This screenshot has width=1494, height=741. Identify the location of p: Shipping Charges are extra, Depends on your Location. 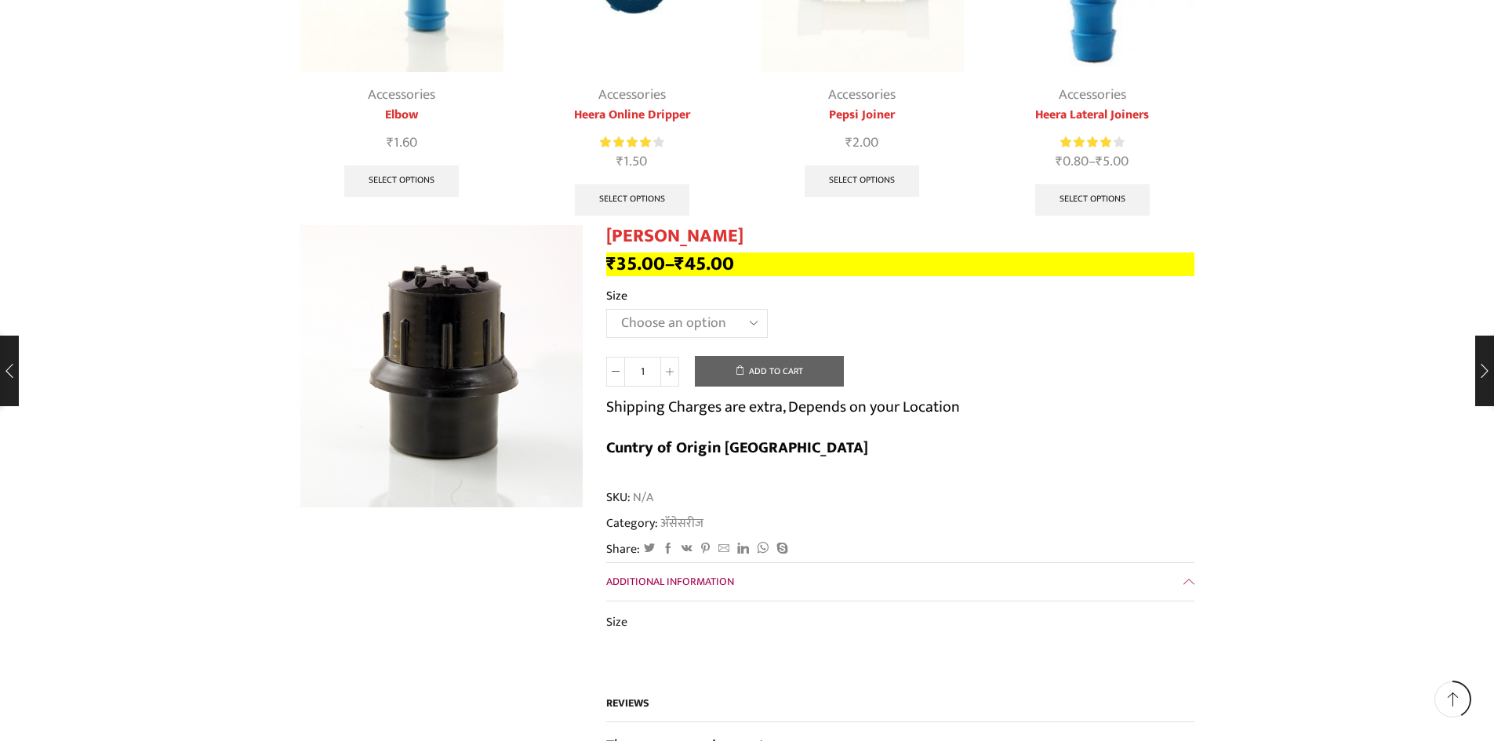
(782, 407).